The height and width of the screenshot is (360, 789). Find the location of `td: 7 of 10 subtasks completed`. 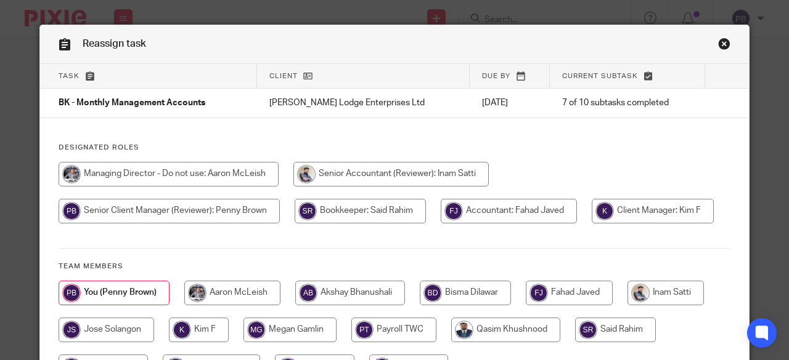

td: 7 of 10 subtasks completed is located at coordinates (627, 104).